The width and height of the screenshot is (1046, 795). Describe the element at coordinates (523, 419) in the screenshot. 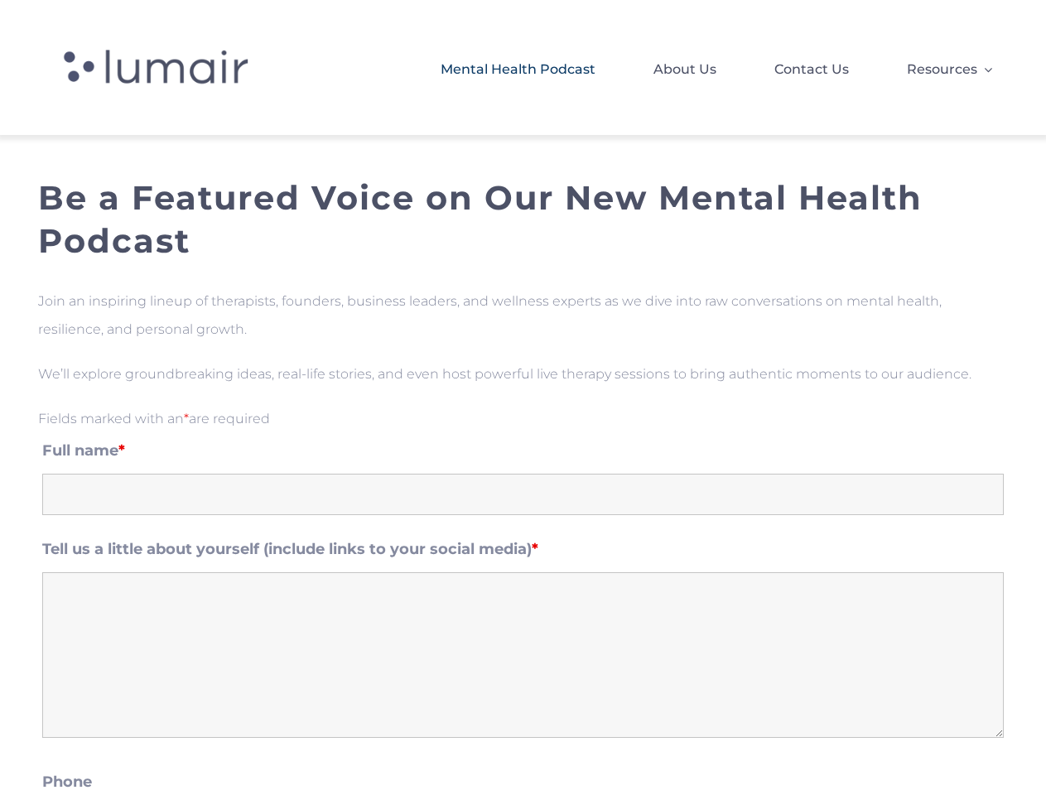

I see `div: Fields marked with an are required` at that location.